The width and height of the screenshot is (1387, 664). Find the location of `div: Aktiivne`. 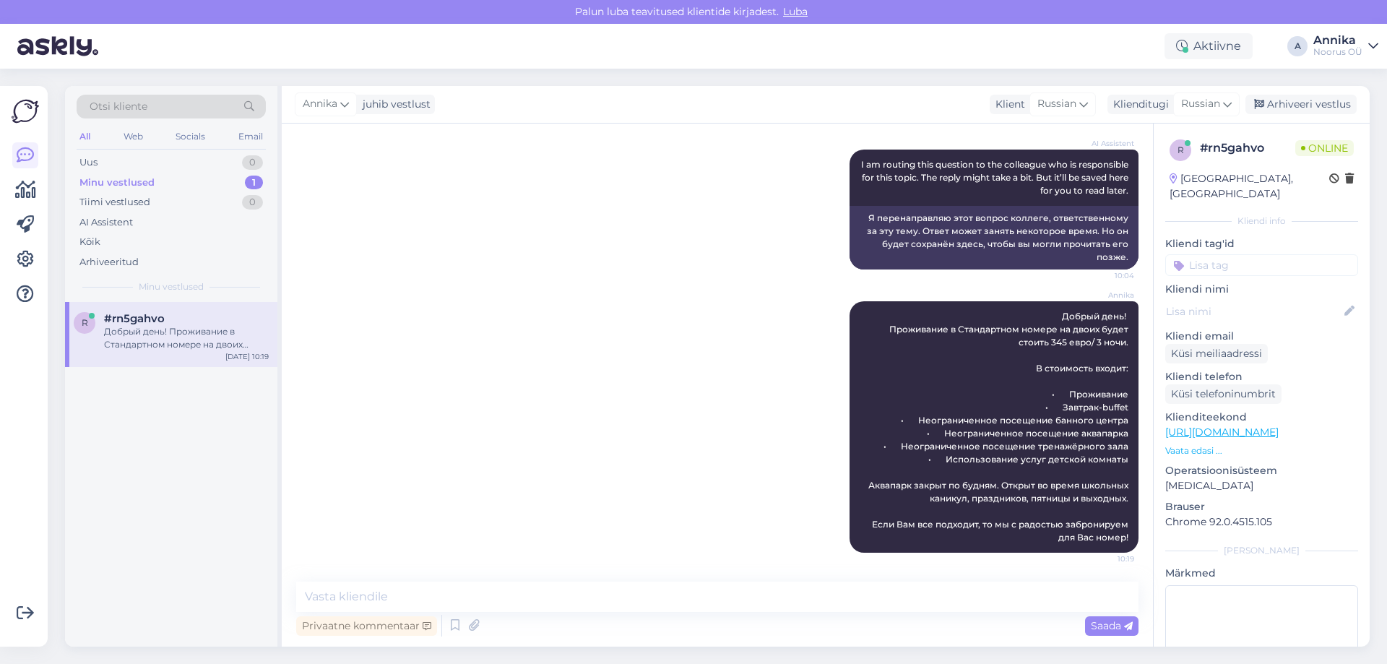

div: Aktiivne is located at coordinates (1208, 46).